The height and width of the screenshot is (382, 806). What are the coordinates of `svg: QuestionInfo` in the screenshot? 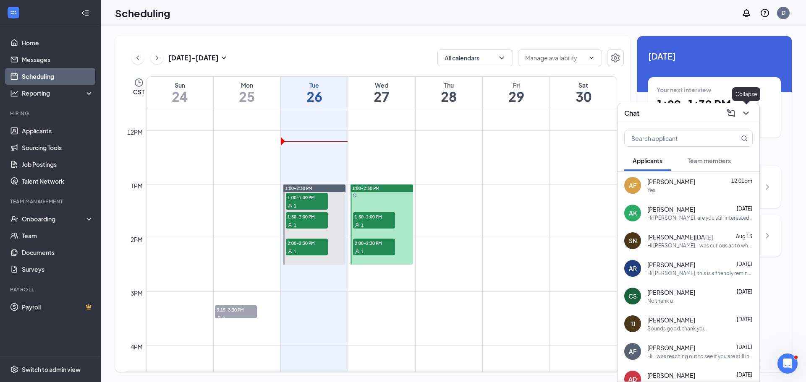 It's located at (765, 13).